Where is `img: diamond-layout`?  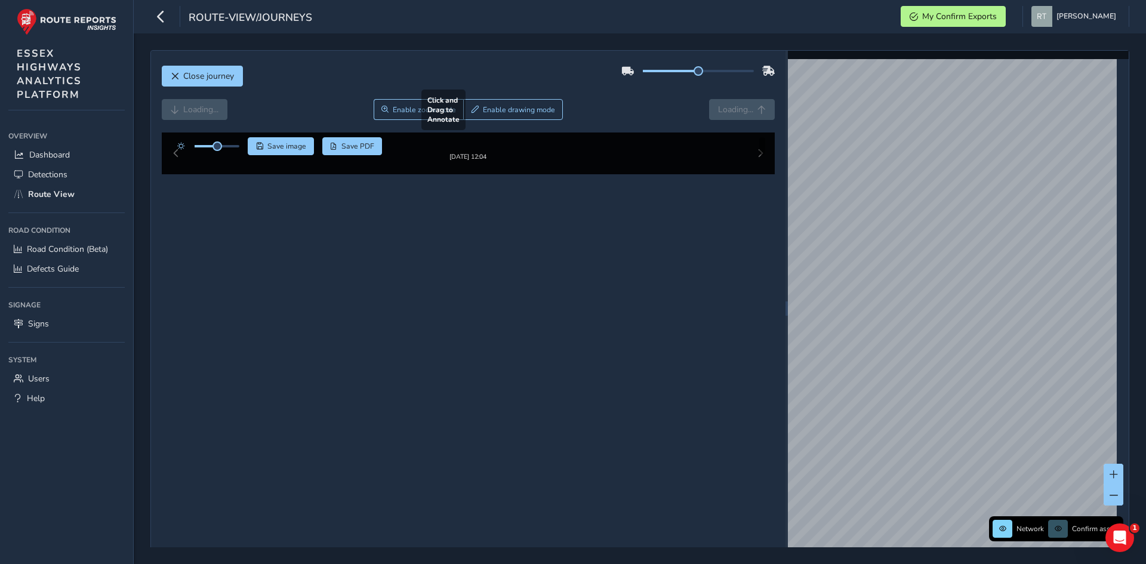
img: diamond-layout is located at coordinates (1041, 16).